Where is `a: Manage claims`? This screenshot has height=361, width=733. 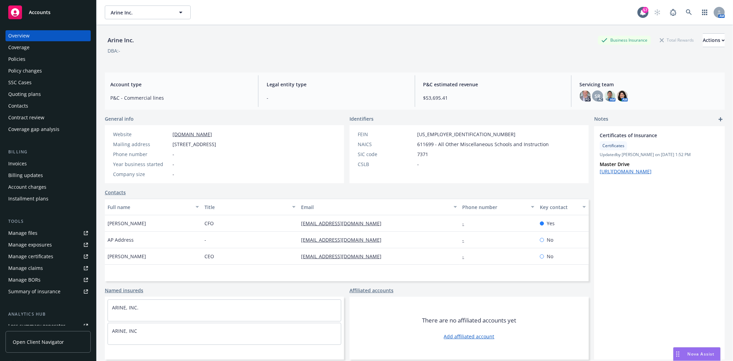 a: Manage claims is located at coordinates (48, 268).